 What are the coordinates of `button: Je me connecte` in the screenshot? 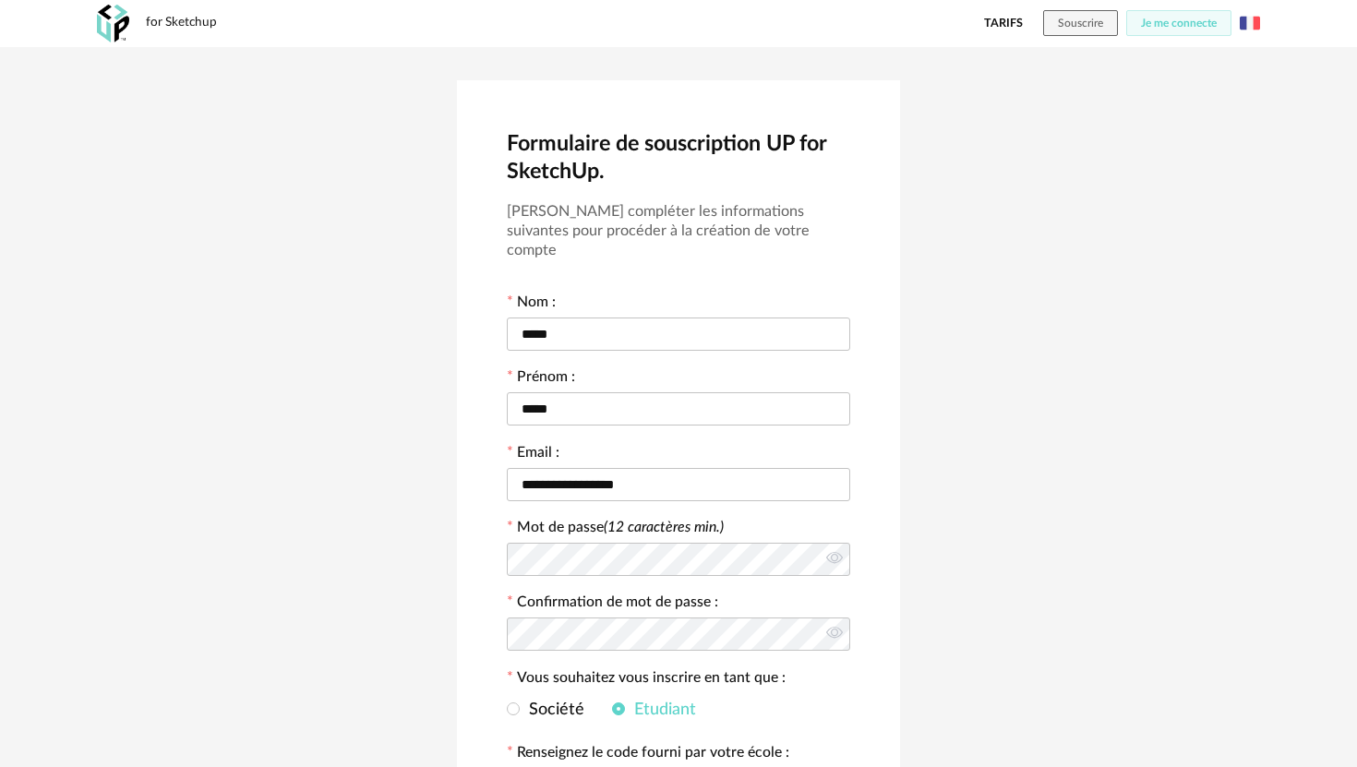 It's located at (1179, 23).